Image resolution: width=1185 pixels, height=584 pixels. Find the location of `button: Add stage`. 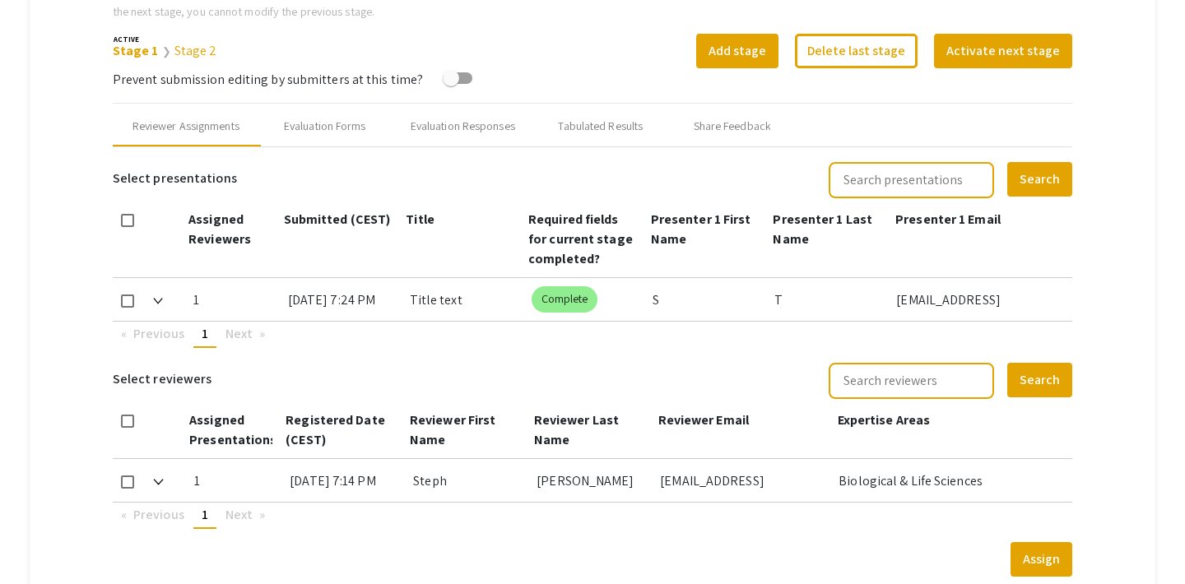

button: Add stage is located at coordinates (737, 51).